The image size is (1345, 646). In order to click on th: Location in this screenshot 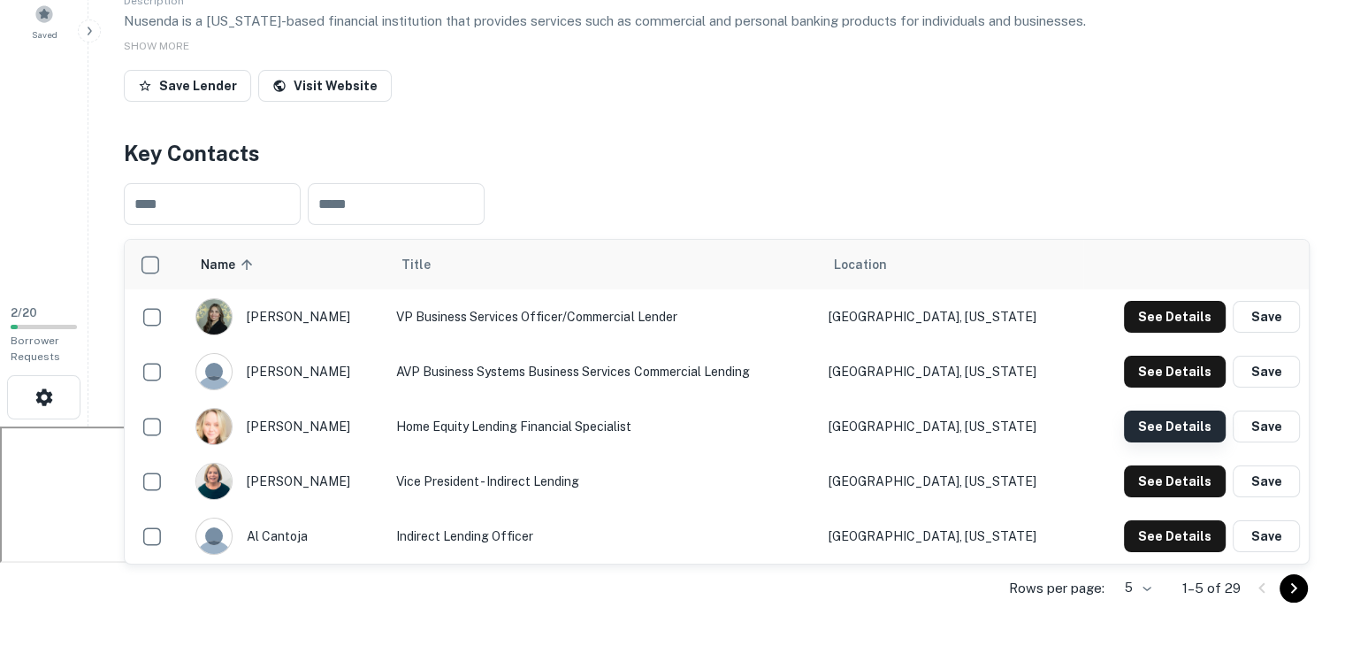, I will do `click(951, 264)`.